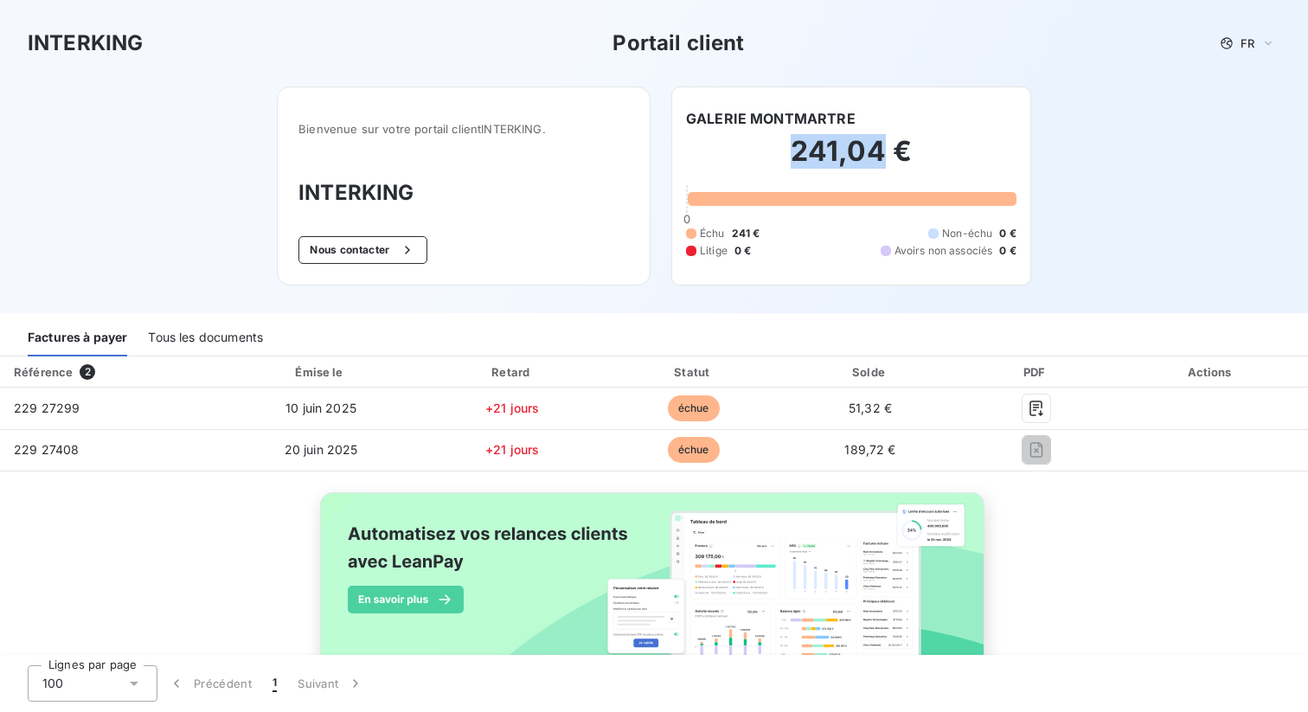 This screenshot has height=712, width=1308. I want to click on span: 20 juin 2025, so click(321, 449).